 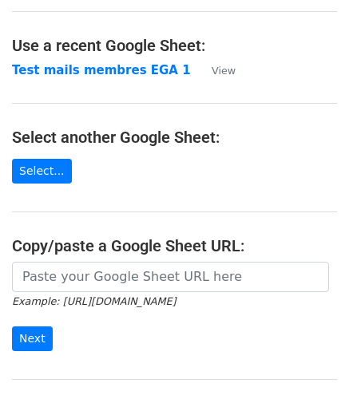 What do you see at coordinates (101, 70) in the screenshot?
I see `strong: Test mails membres EGA 1` at bounding box center [101, 70].